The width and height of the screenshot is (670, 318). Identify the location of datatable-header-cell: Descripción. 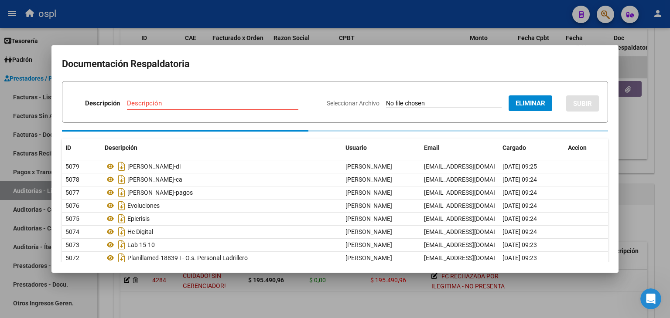
(221, 148).